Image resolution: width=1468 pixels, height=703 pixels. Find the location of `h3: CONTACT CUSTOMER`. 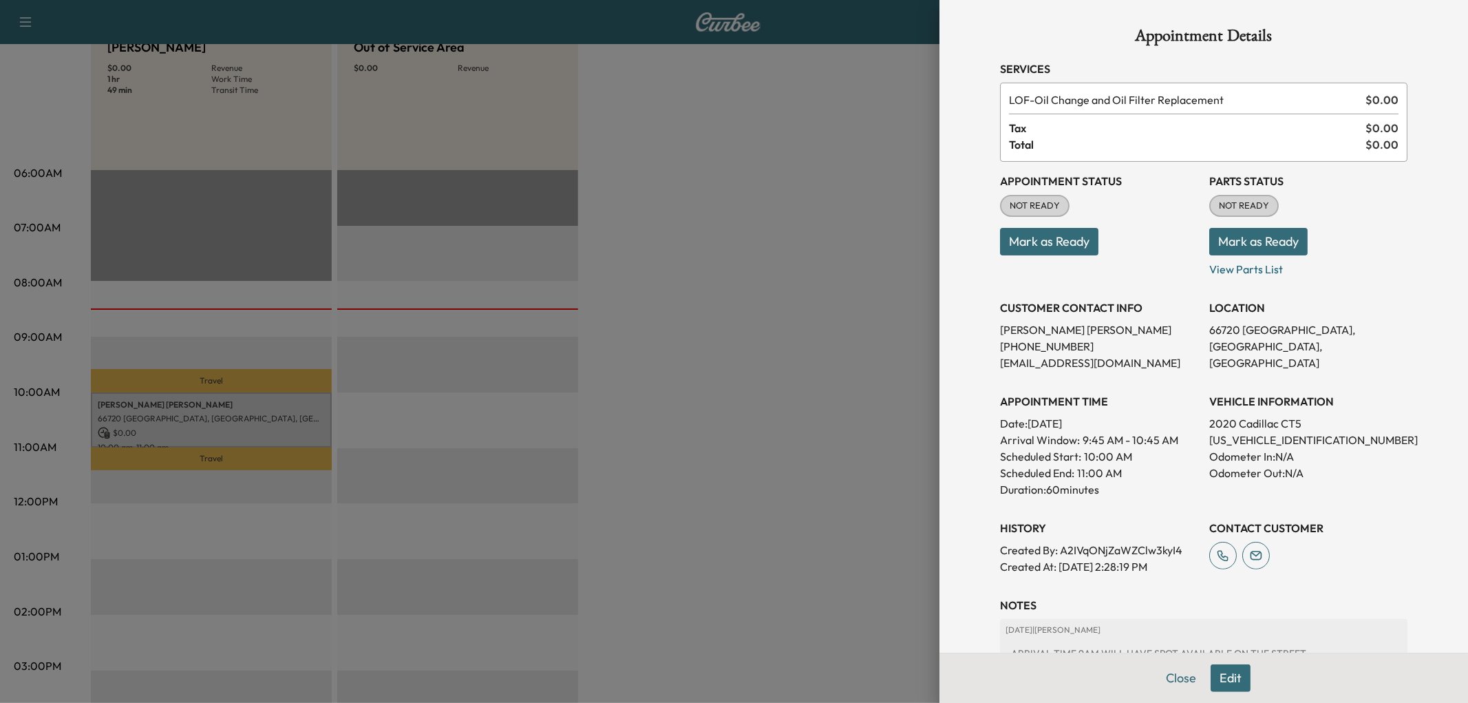

h3: CONTACT CUSTOMER is located at coordinates (1308, 528).